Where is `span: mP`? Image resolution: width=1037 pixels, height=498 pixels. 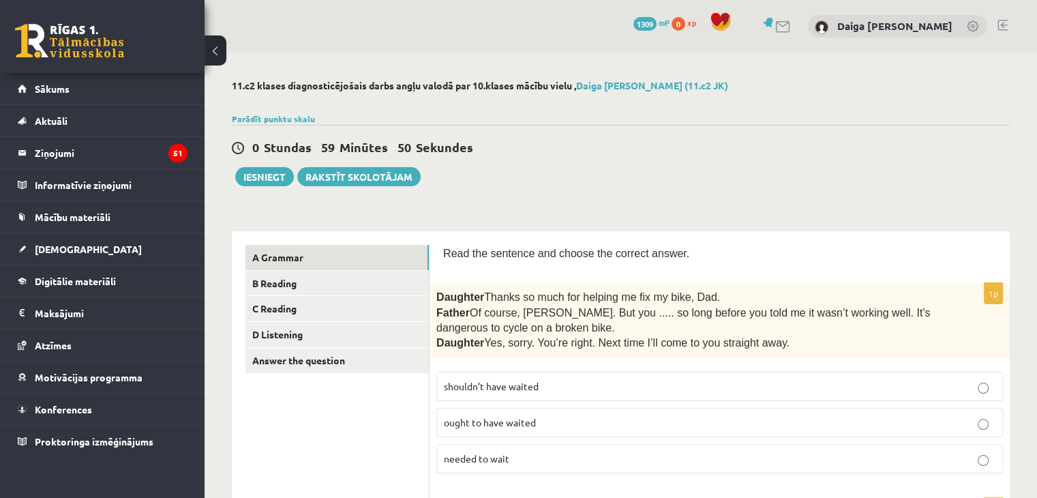 span: mP is located at coordinates (664, 22).